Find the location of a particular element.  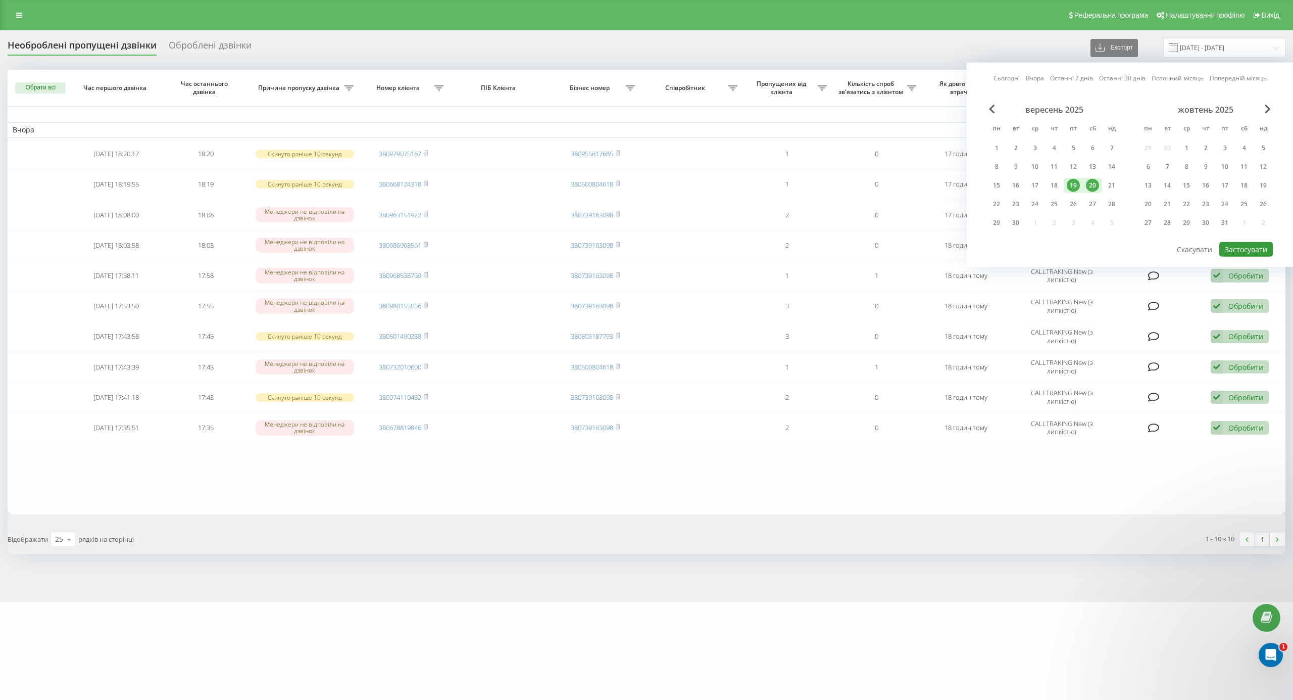

div: пн 27 жовт 2025 р. is located at coordinates (1148, 223).